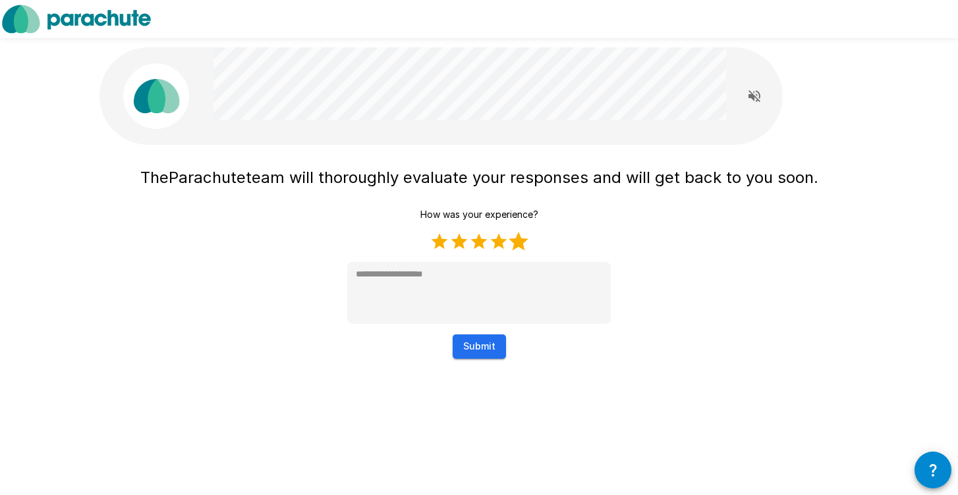 The image size is (958, 495). Describe the element at coordinates (479, 215) in the screenshot. I see `p: How was your experience?` at that location.